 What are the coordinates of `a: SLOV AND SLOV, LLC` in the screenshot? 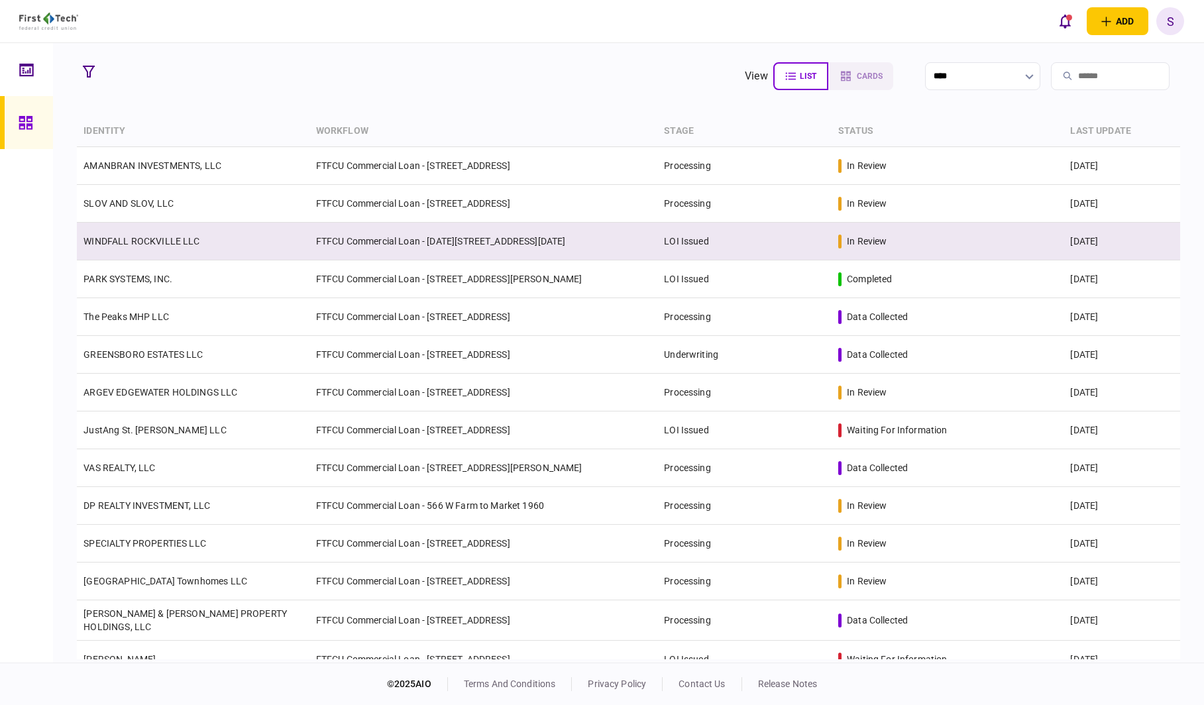 It's located at (129, 203).